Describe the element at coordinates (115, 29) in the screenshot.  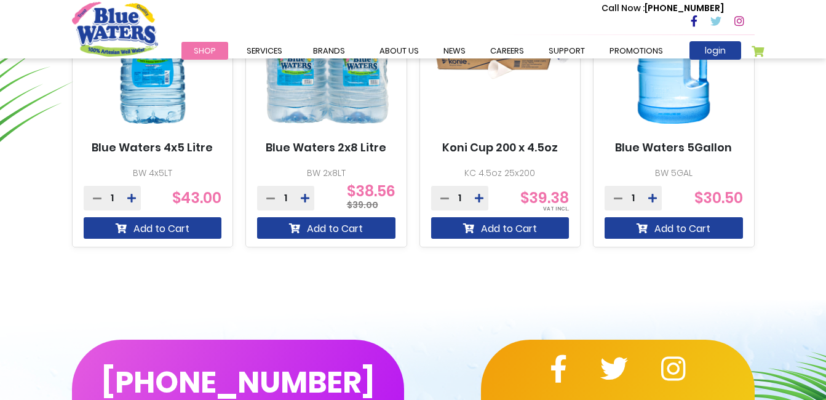
I see `a: store logo` at that location.